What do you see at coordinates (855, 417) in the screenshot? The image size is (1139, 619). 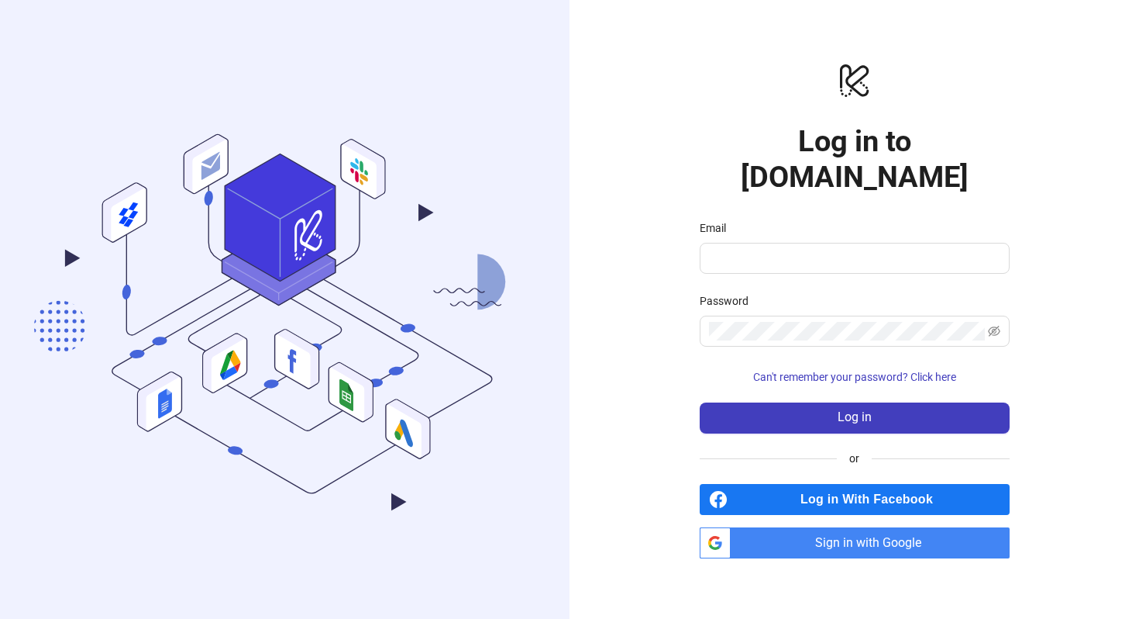 I see `span: Log in` at bounding box center [855, 417].